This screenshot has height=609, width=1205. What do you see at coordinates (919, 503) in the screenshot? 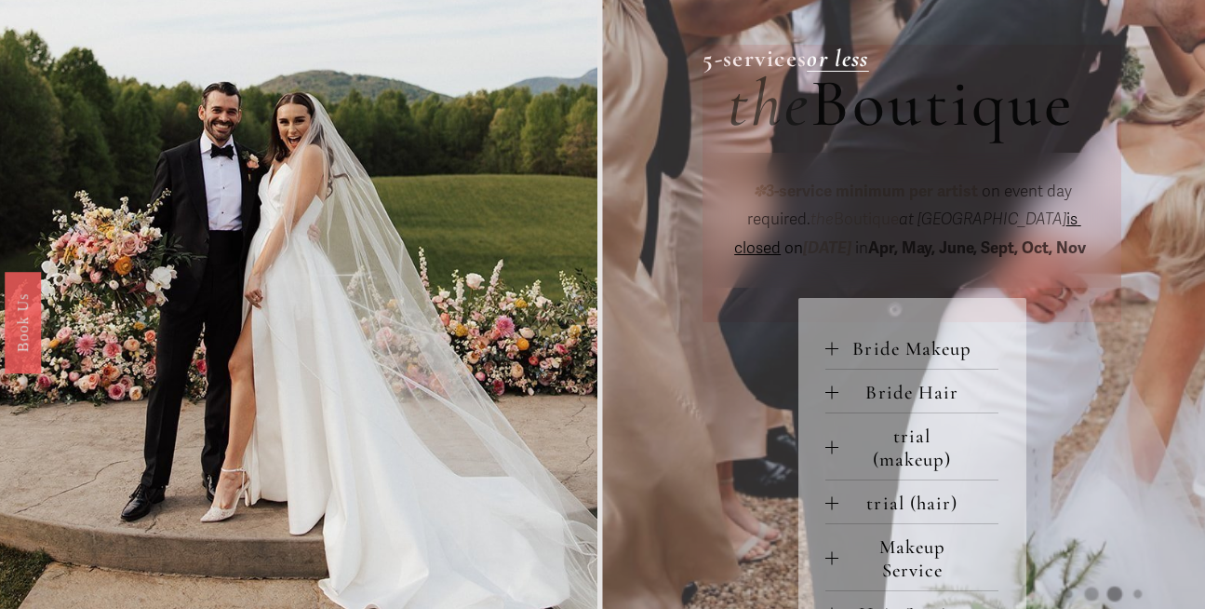
I see `span: trial (hair)` at bounding box center [919, 503].